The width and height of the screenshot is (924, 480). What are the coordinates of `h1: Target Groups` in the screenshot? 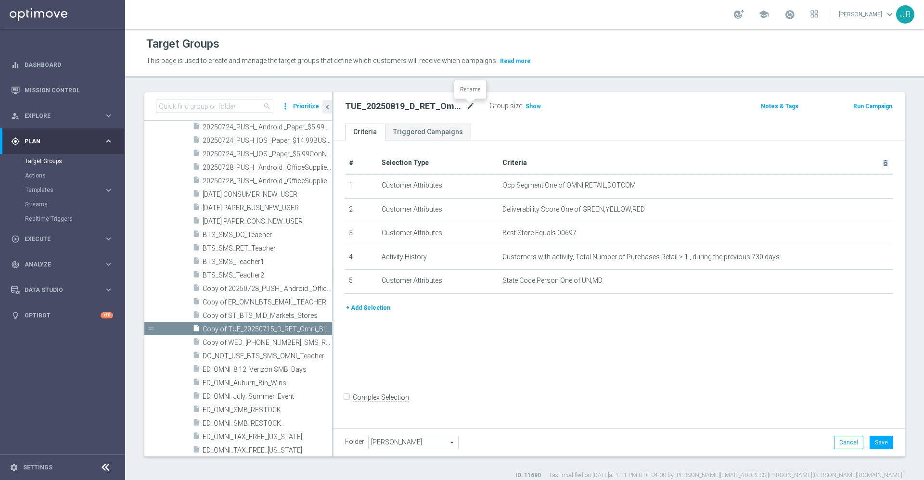 It's located at (183, 44).